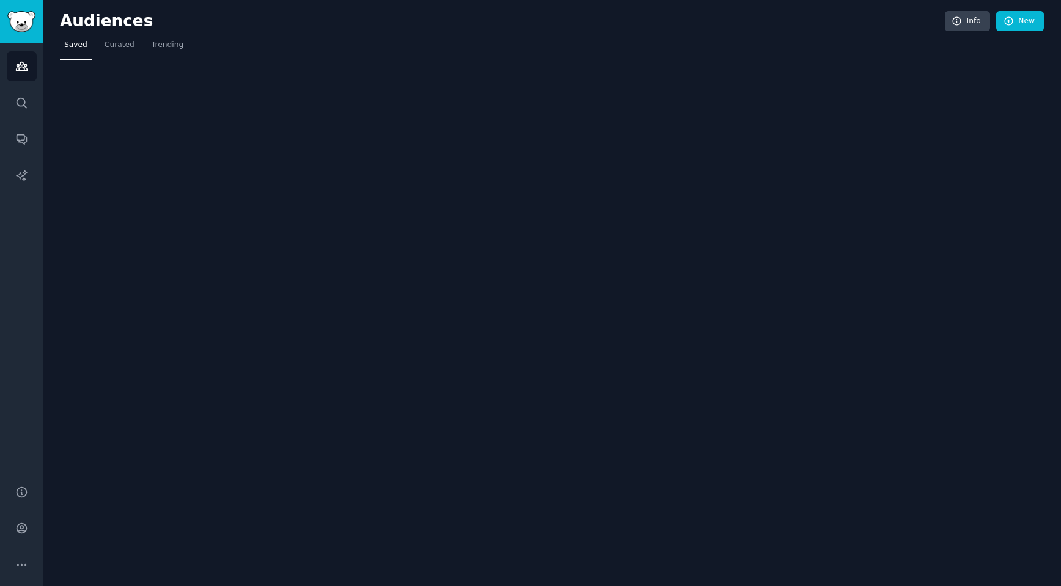 The height and width of the screenshot is (586, 1061). Describe the element at coordinates (1020, 21) in the screenshot. I see `a: New` at that location.